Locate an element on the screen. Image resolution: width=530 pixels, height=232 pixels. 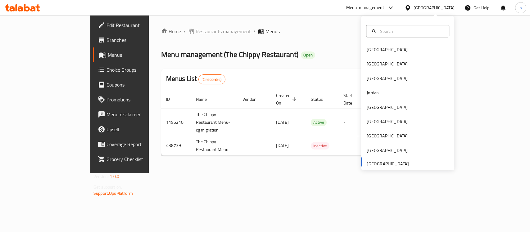
span: Restaurants management is located at coordinates (223, 31).